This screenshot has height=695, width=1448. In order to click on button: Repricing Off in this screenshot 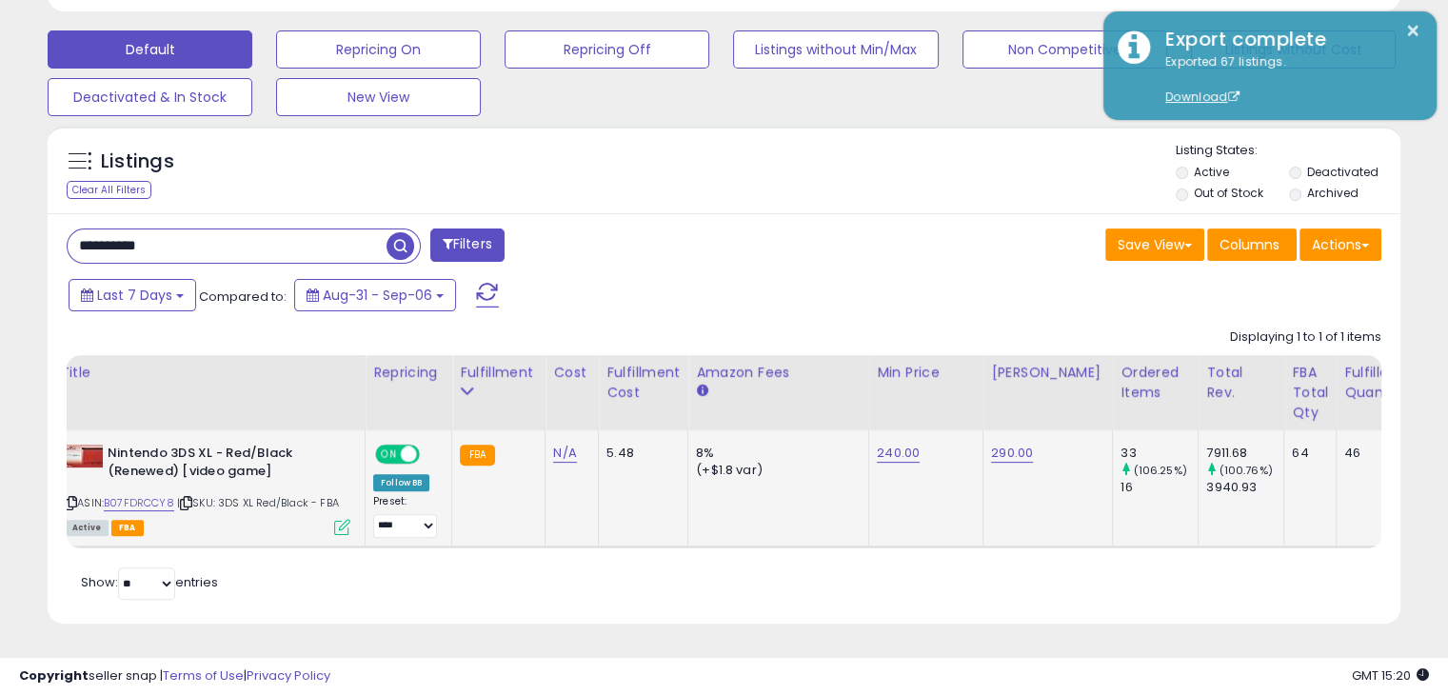, I will do `click(606, 50)`.